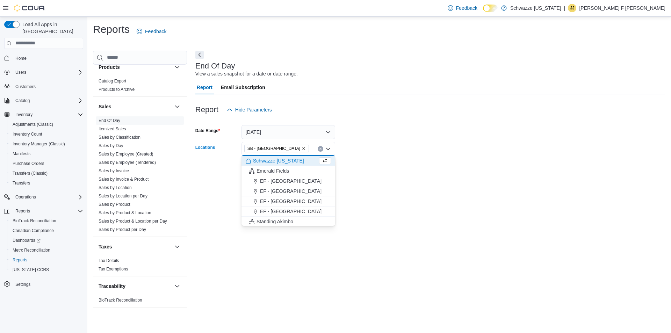 This screenshot has height=333, width=671. I want to click on span: Sales by Product per Day, so click(122, 230).